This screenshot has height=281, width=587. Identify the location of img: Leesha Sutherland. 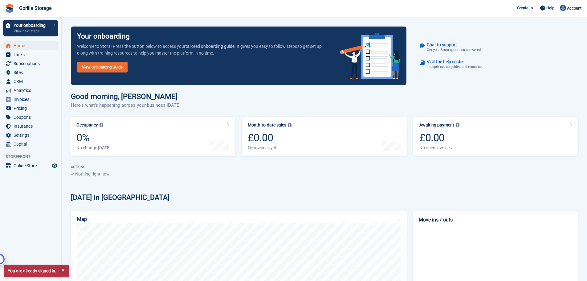
(563, 8).